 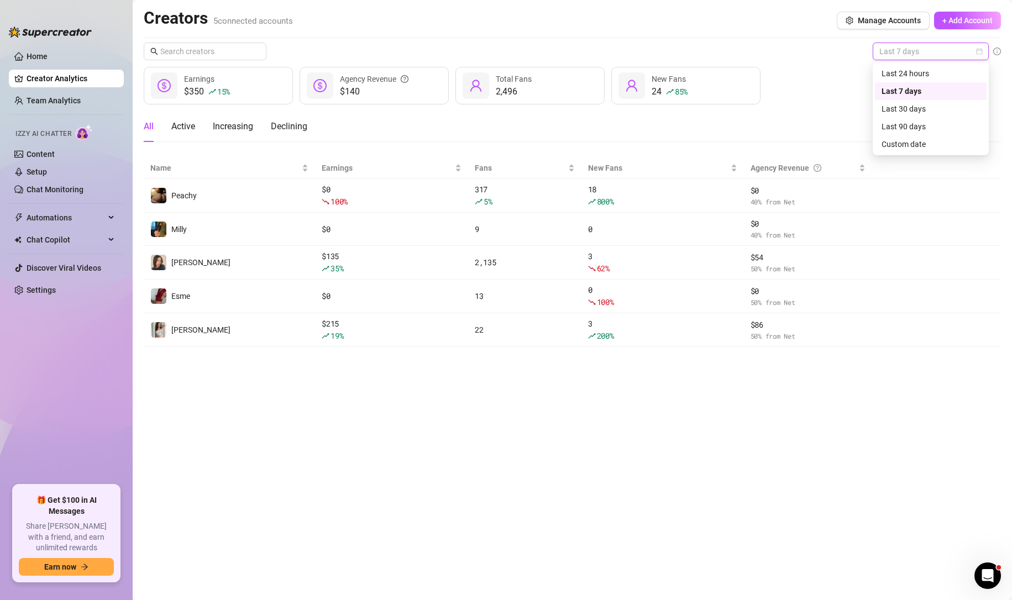 What do you see at coordinates (605, 335) in the screenshot?
I see `span: 200 %` at bounding box center [605, 335].